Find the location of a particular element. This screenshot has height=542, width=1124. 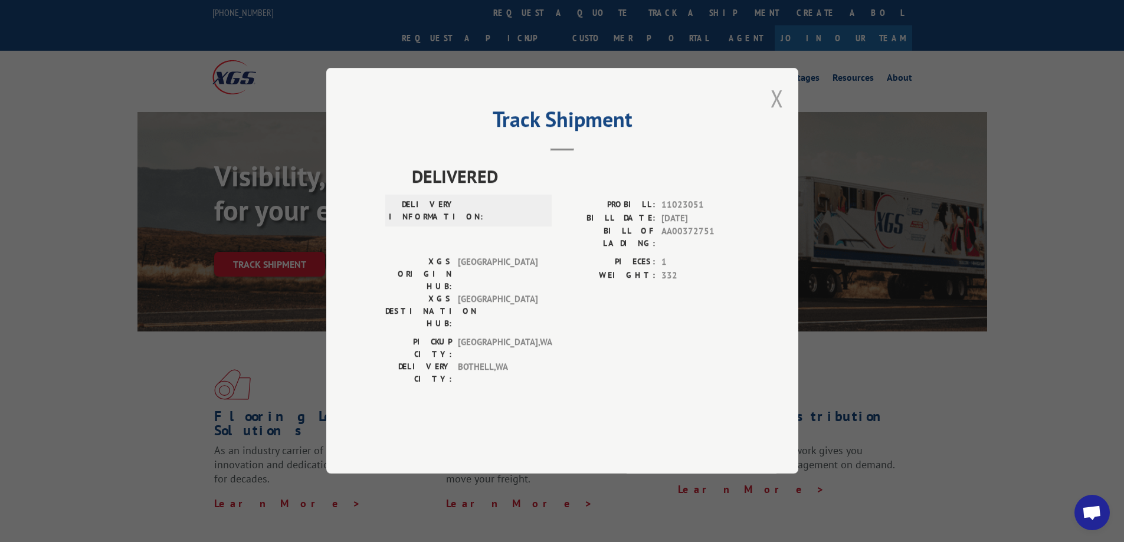

label: PIECES: is located at coordinates (609, 263).